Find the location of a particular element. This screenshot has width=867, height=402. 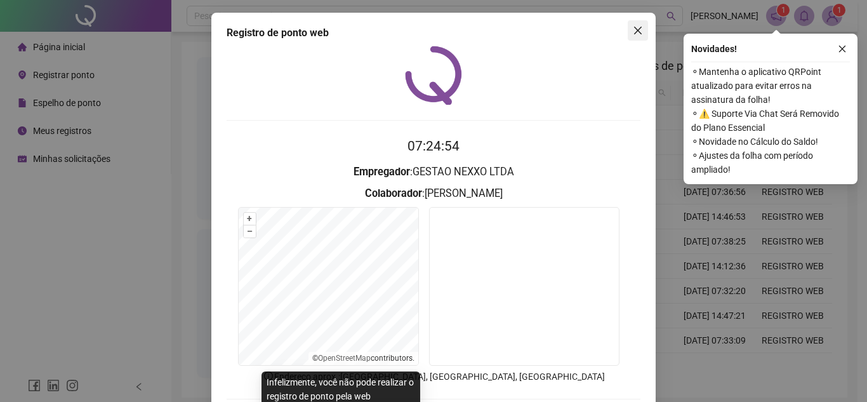

div: Registro de ponto web is located at coordinates (434, 33).